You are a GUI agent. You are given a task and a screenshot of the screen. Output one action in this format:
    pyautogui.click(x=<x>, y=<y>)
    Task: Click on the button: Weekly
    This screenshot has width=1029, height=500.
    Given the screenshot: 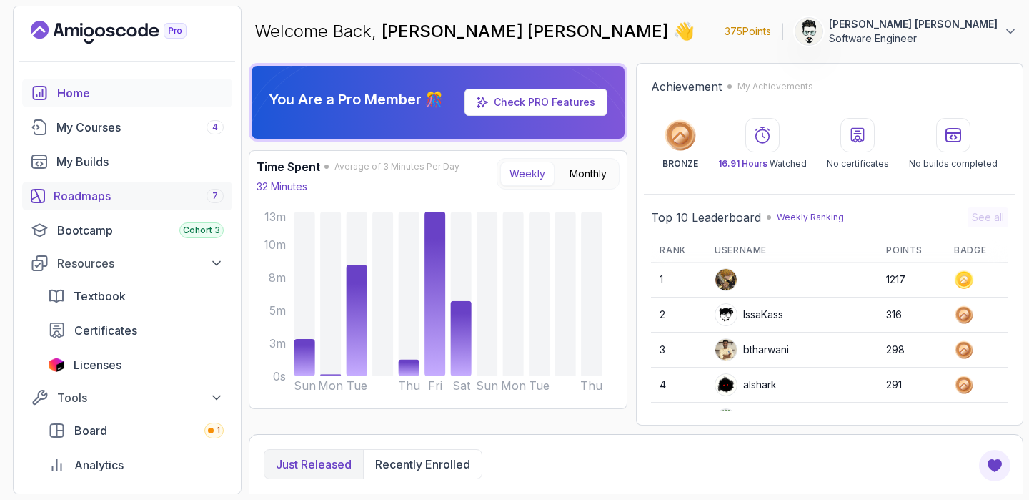 What is the action you would take?
    pyautogui.click(x=527, y=174)
    